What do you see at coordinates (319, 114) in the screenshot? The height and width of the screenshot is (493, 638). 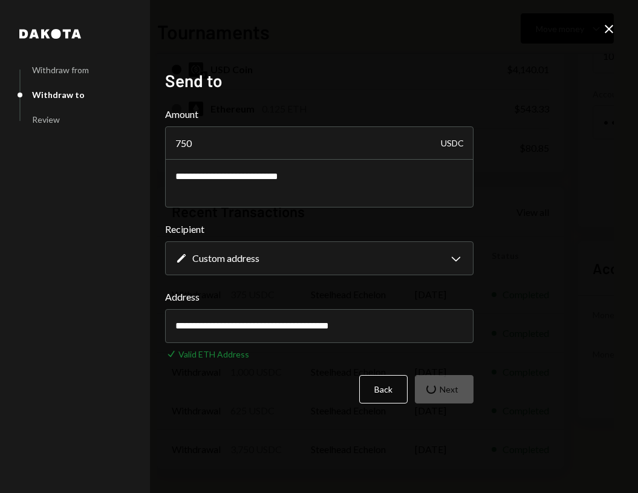 I see `label: Amount` at bounding box center [319, 114].